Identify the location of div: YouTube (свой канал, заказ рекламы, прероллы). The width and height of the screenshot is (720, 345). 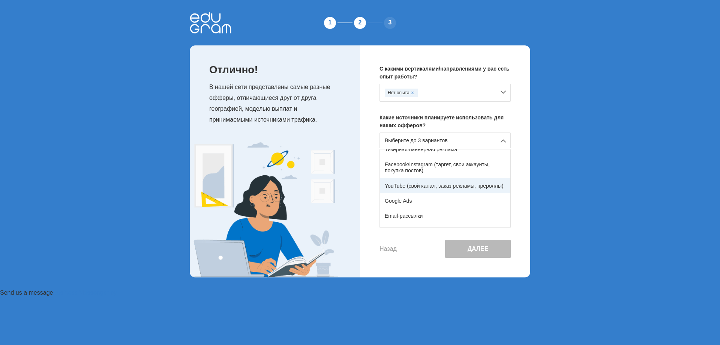
(445, 186).